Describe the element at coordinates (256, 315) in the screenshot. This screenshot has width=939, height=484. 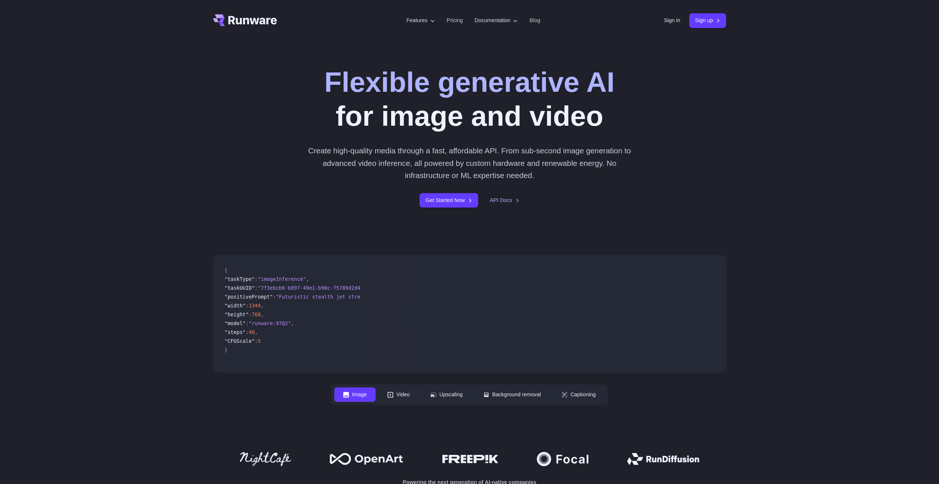
I see `span: 768` at that location.